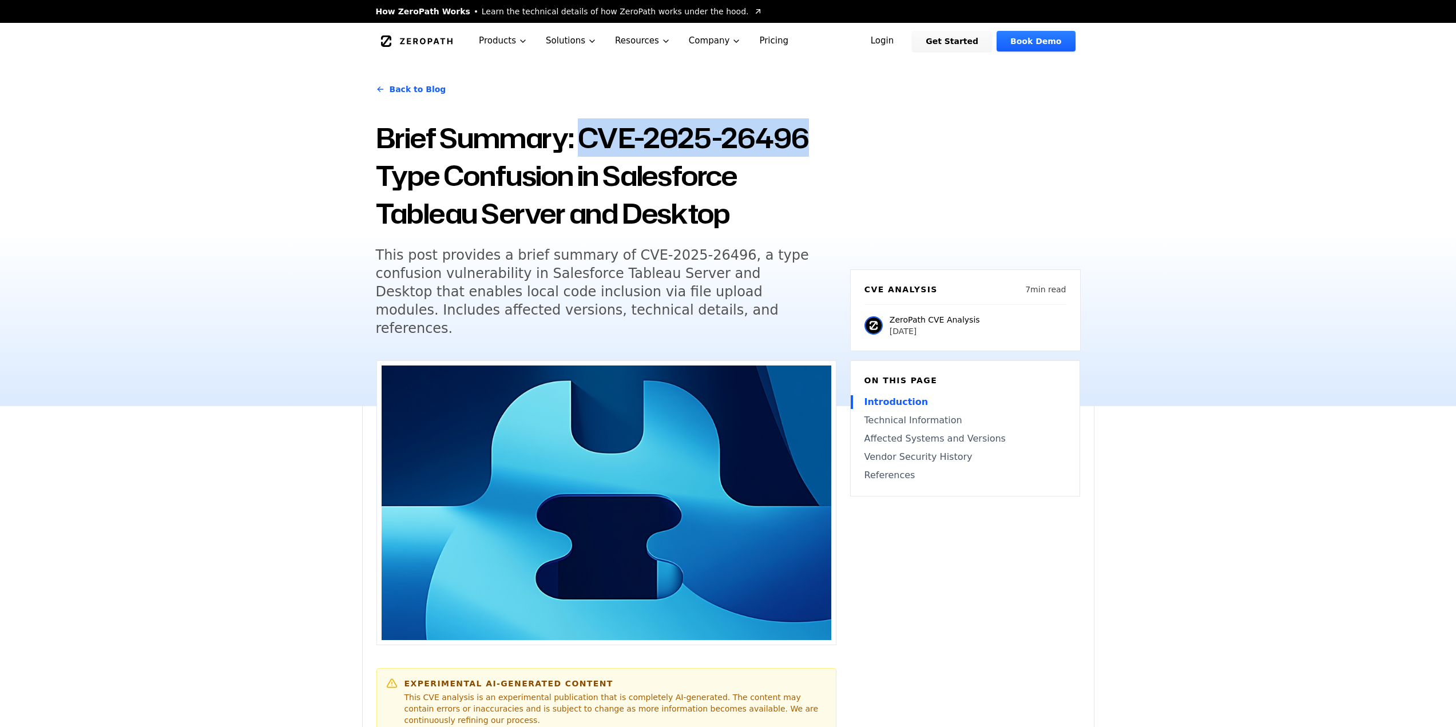 This screenshot has height=727, width=1456. Describe the element at coordinates (615, 11) in the screenshot. I see `span: Learn the technical details of how ZeroPath works under the hood.` at that location.